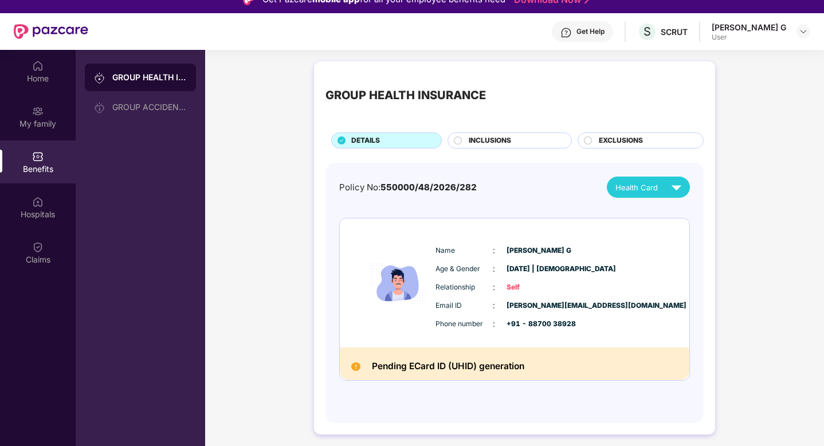  What do you see at coordinates (648, 187) in the screenshot?
I see `button: Health Card` at bounding box center [648, 187].